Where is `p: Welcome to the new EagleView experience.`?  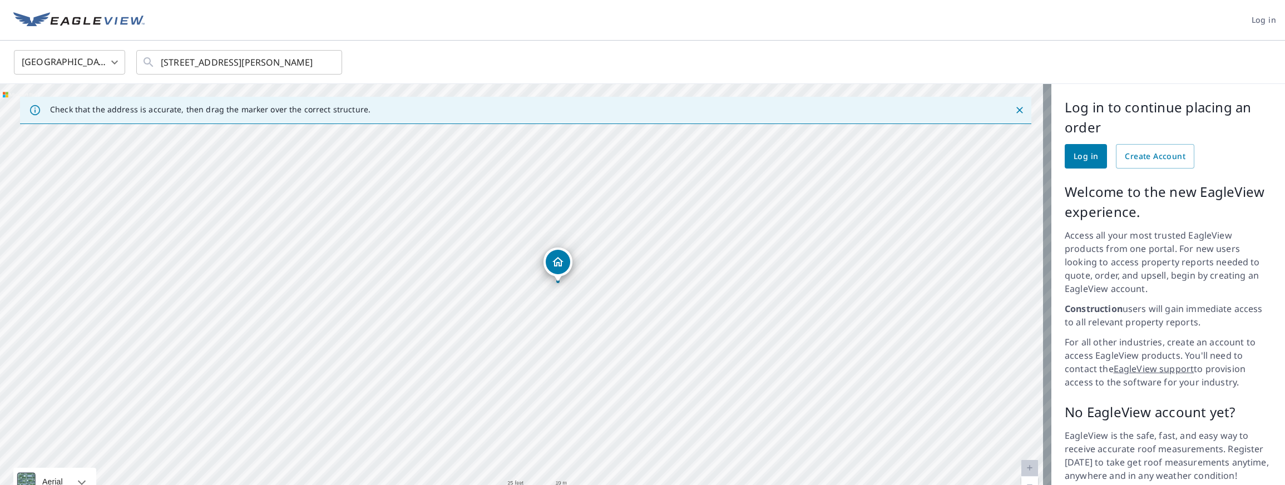 p: Welcome to the new EagleView experience. is located at coordinates (1168, 202).